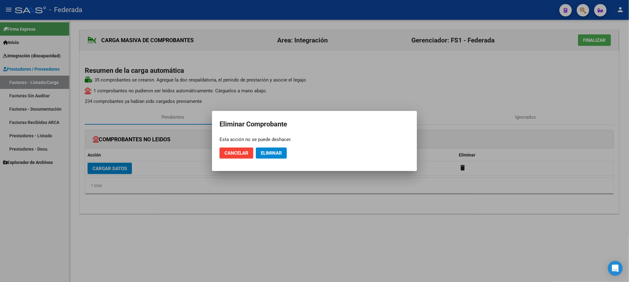 The width and height of the screenshot is (629, 282). What do you see at coordinates (615, 269) in the screenshot?
I see `div: Open Intercom Messenger` at bounding box center [615, 269].